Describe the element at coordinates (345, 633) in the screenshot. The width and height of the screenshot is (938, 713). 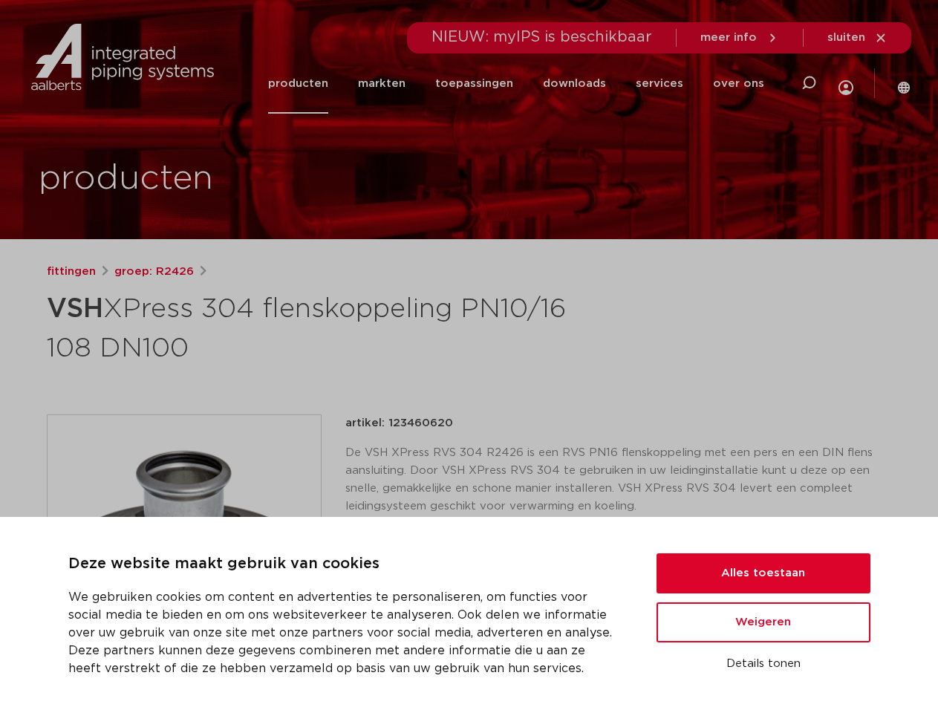
I see `p: We gebruiken cookies om content en advertenties te personaliseren, om functies voor social media ...` at that location.